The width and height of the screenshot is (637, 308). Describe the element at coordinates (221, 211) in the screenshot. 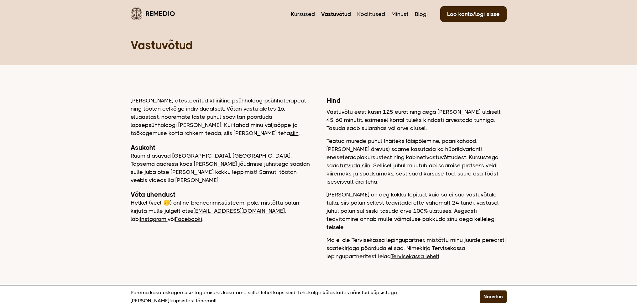

I see `p: Hetkel (veel 😊) online-broneerimissüsteemi pole, mistõttu palun kirjuta mulle julgelt otse , läbi...` at that location.